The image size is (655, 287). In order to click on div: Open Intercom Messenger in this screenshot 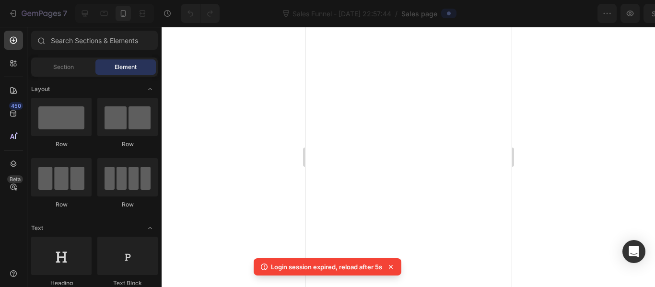, I will do `click(634, 252)`.